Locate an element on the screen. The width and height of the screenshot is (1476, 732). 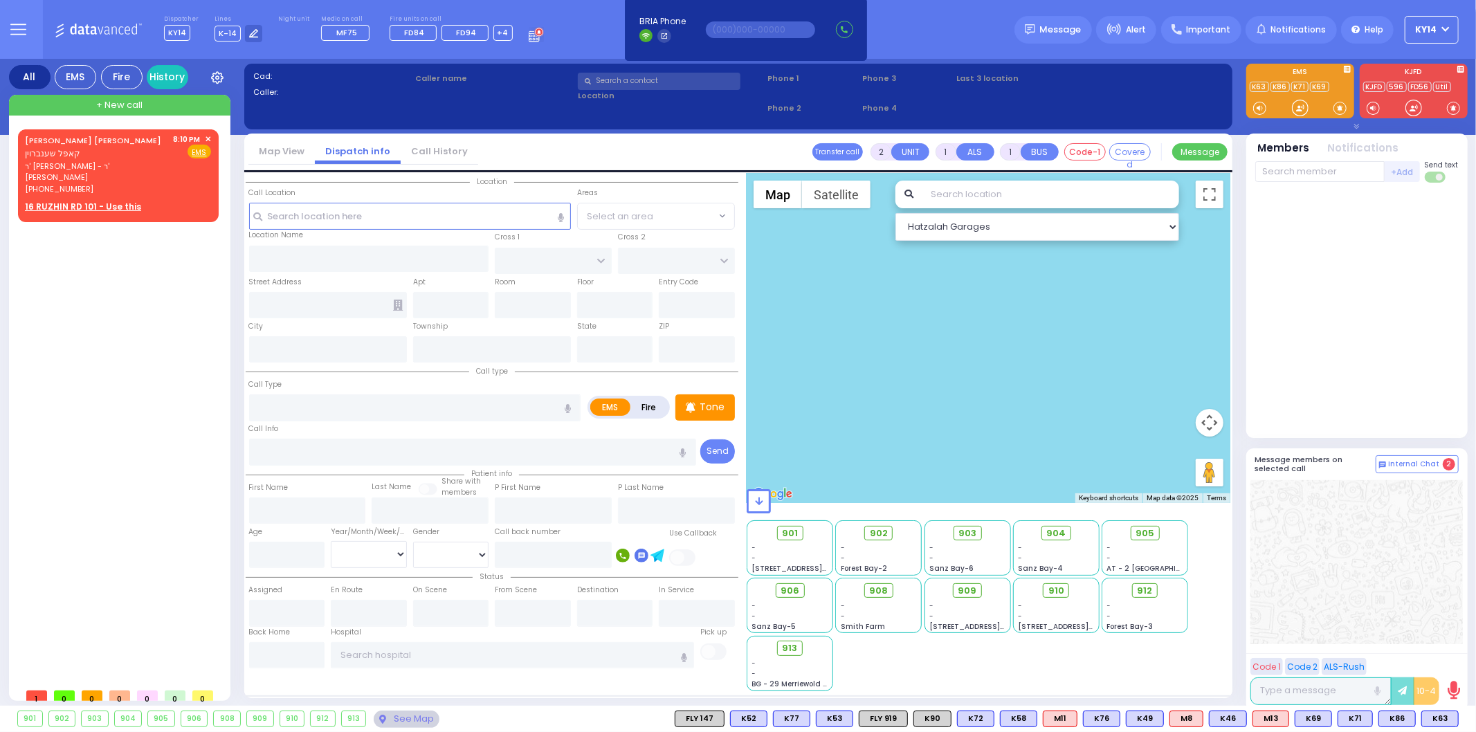
a: K63 is located at coordinates (1260, 87).